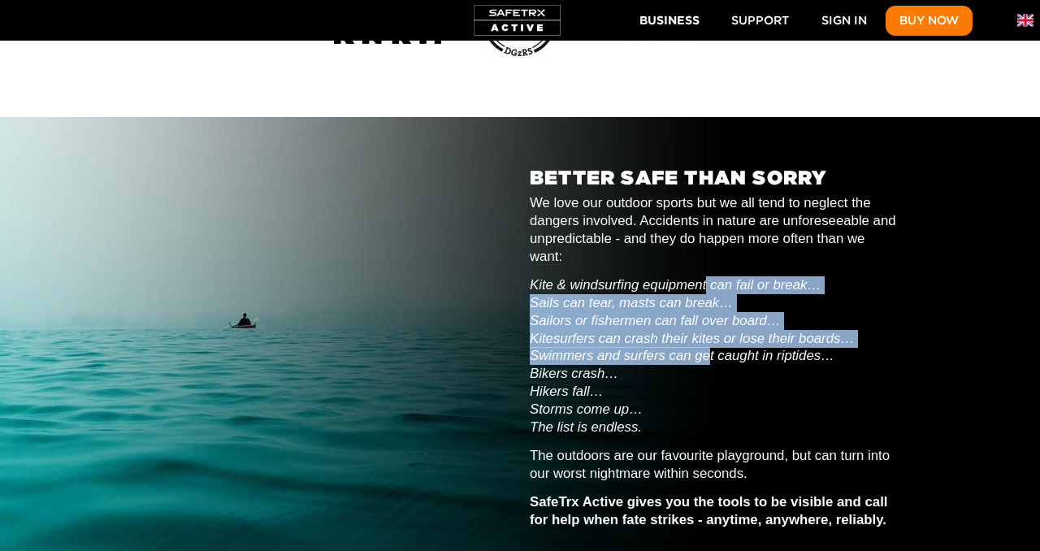 The height and width of the screenshot is (551, 1040). Describe the element at coordinates (670, 20) in the screenshot. I see `span: Business` at that location.